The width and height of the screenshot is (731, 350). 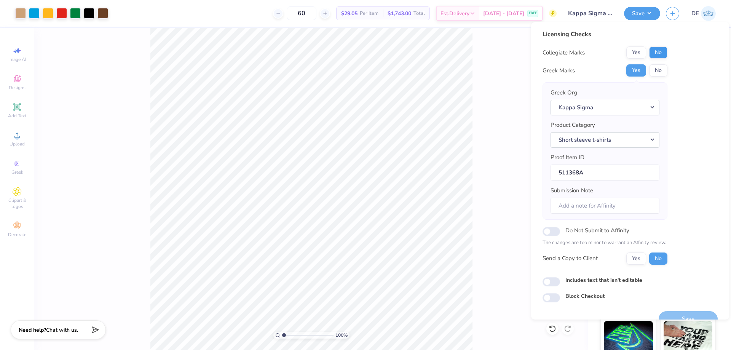 What do you see at coordinates (349, 13) in the screenshot?
I see `span: $29.05` at bounding box center [349, 13].